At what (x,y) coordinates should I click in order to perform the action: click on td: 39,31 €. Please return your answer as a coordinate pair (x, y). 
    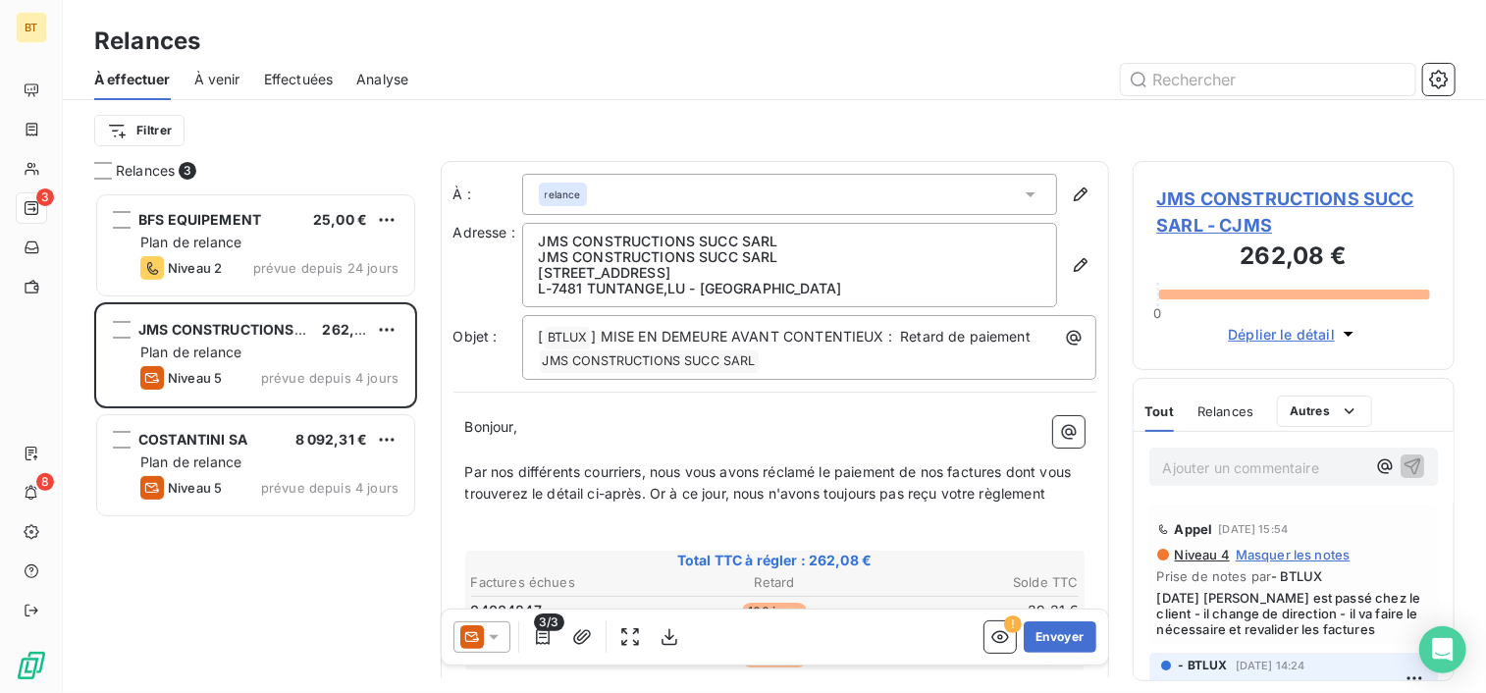
    Looking at the image, I should click on (978, 610).